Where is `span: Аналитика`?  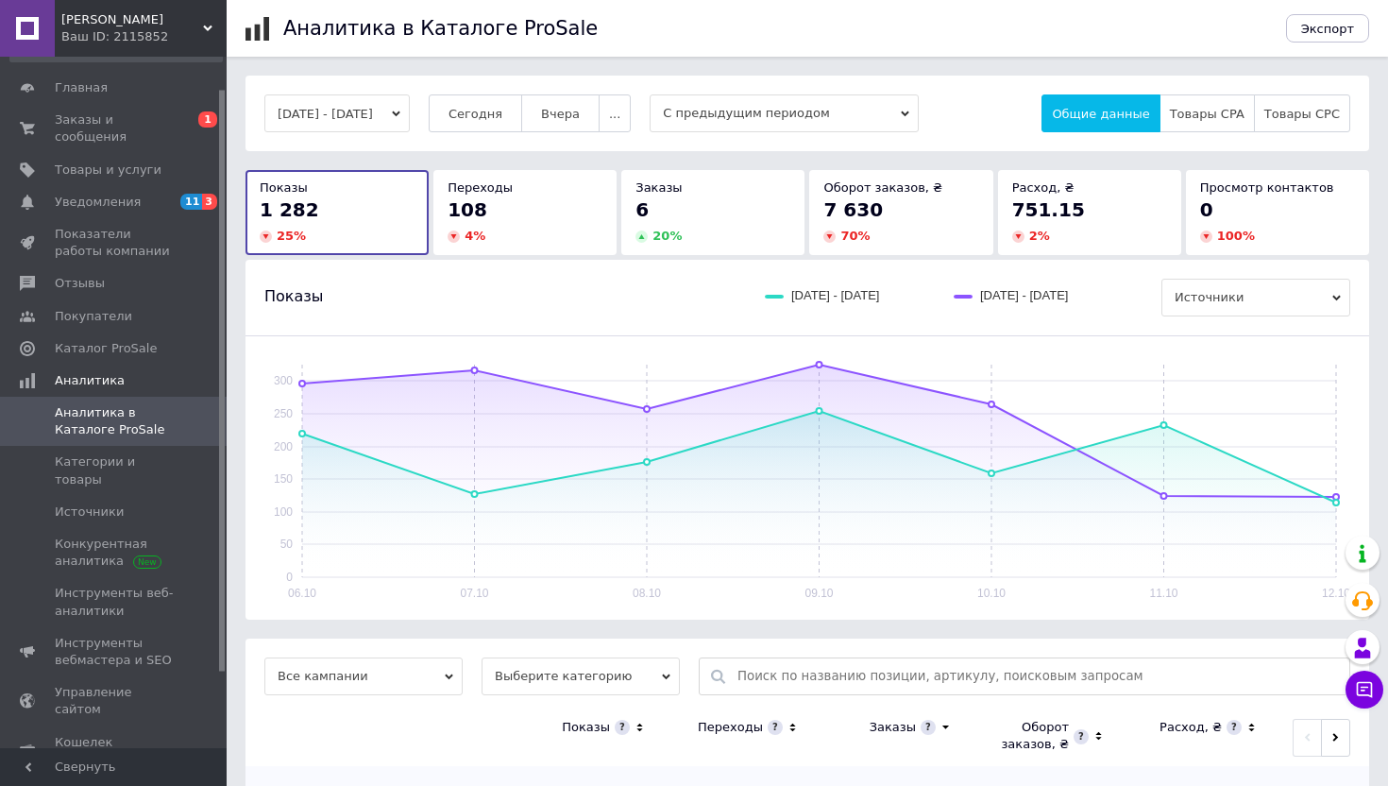 span: Аналитика is located at coordinates (90, 381).